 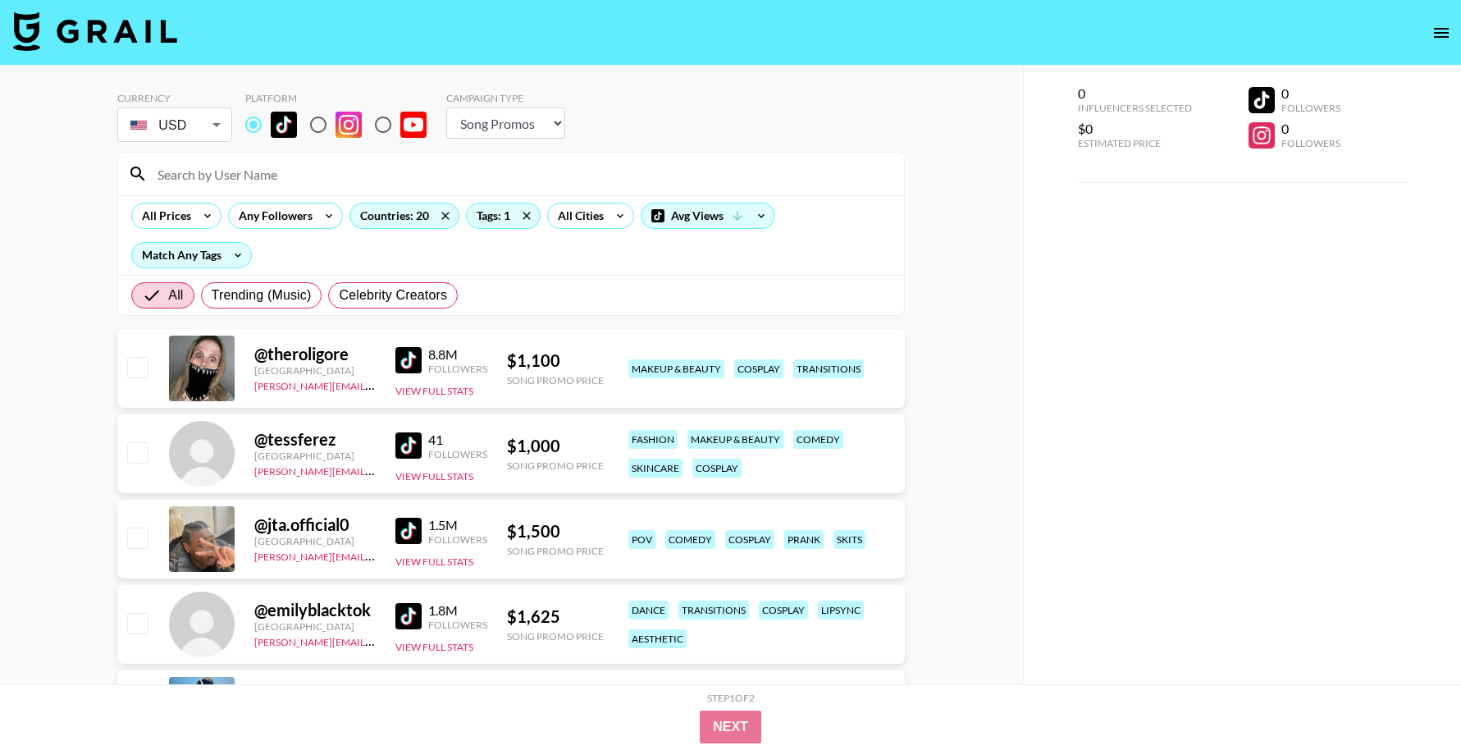 I want to click on div: Influencers Selected, so click(x=1134, y=107).